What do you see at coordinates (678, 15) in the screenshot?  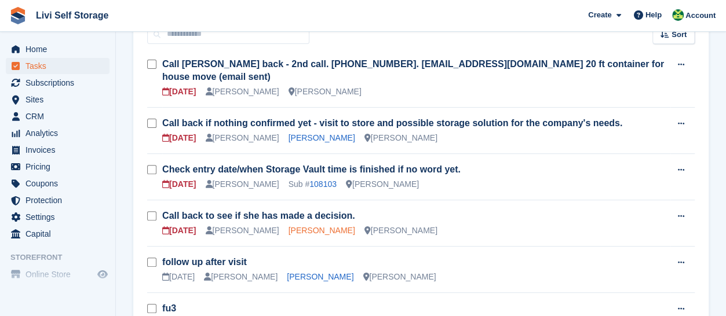 I see `img: Alex Handyside` at bounding box center [678, 15].